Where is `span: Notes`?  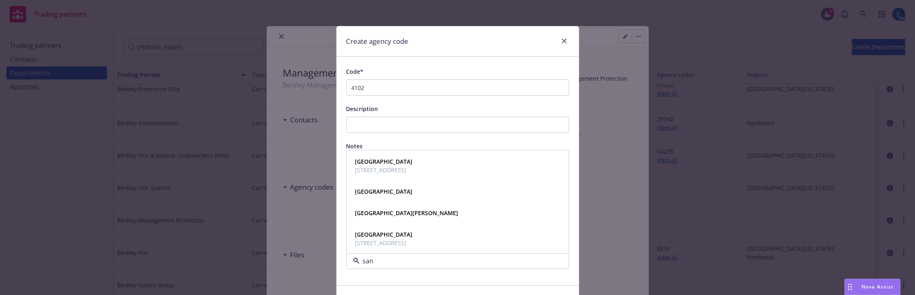 span: Notes is located at coordinates (354, 146).